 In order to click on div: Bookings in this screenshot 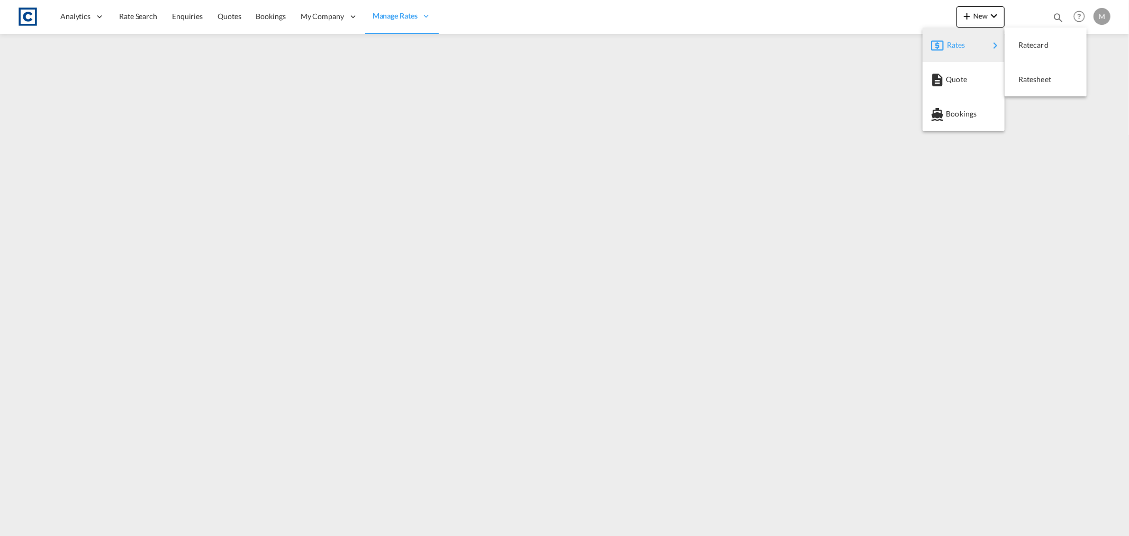, I will do `click(963, 114)`.